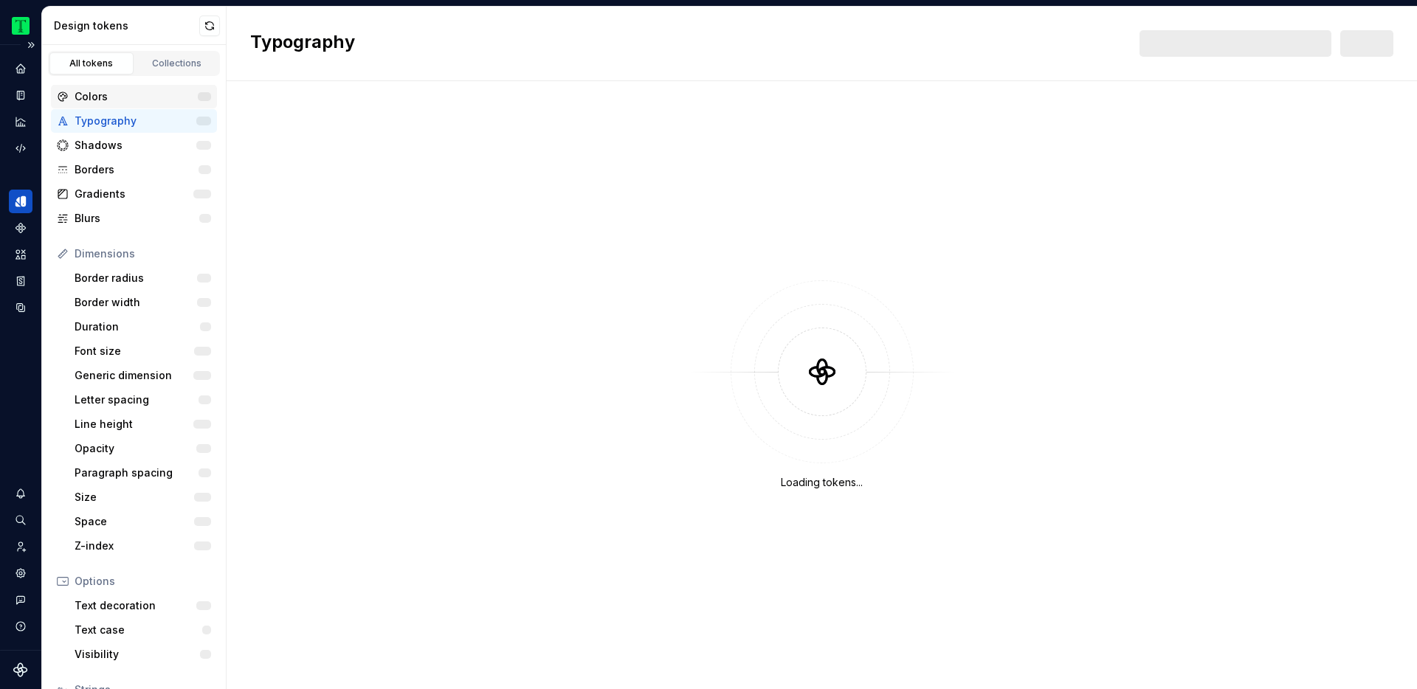 The image size is (1417, 689). Describe the element at coordinates (21, 670) in the screenshot. I see `svg: Supernova Logo` at that location.